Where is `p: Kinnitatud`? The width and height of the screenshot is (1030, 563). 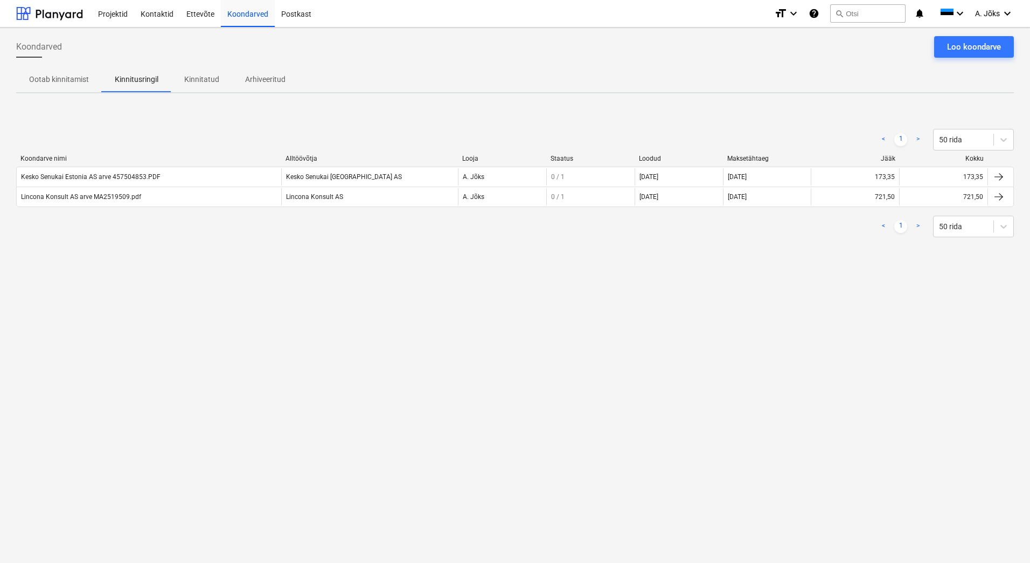
p: Kinnitatud is located at coordinates (202, 79).